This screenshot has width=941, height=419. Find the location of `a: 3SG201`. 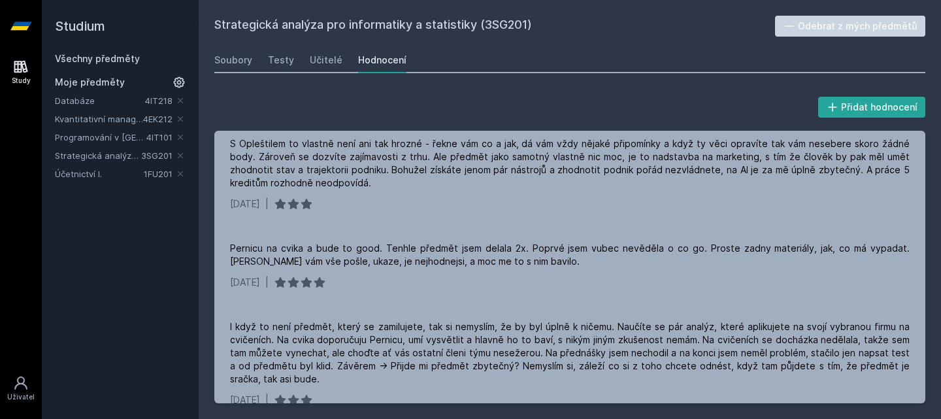

a: 3SG201 is located at coordinates (157, 156).